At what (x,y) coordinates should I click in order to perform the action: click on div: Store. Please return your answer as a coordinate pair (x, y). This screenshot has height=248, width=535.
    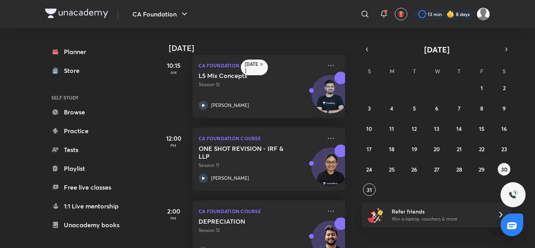
    Looking at the image, I should click on (74, 71).